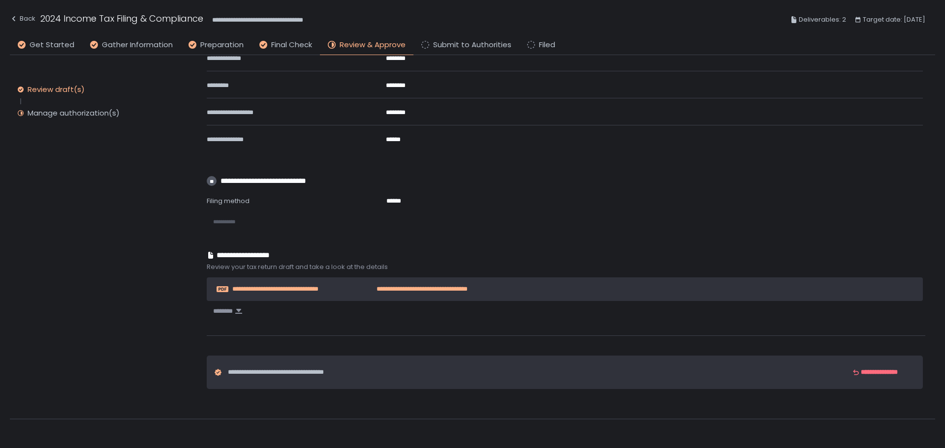 The height and width of the screenshot is (448, 945). What do you see at coordinates (23, 20) in the screenshot?
I see `button: Back` at bounding box center [23, 20].